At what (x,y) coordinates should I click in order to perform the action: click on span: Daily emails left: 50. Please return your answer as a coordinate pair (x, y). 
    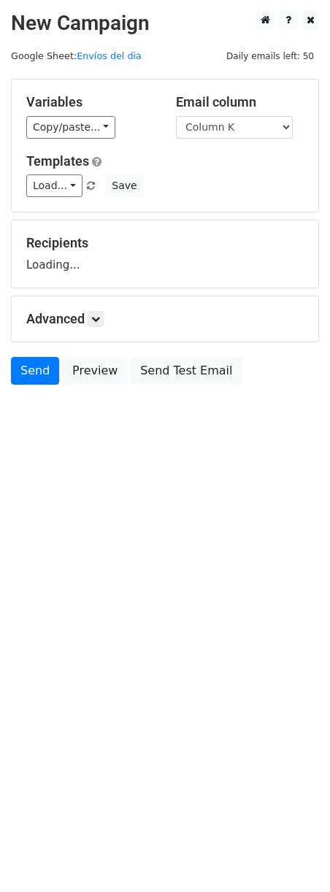
    Looking at the image, I should click on (270, 56).